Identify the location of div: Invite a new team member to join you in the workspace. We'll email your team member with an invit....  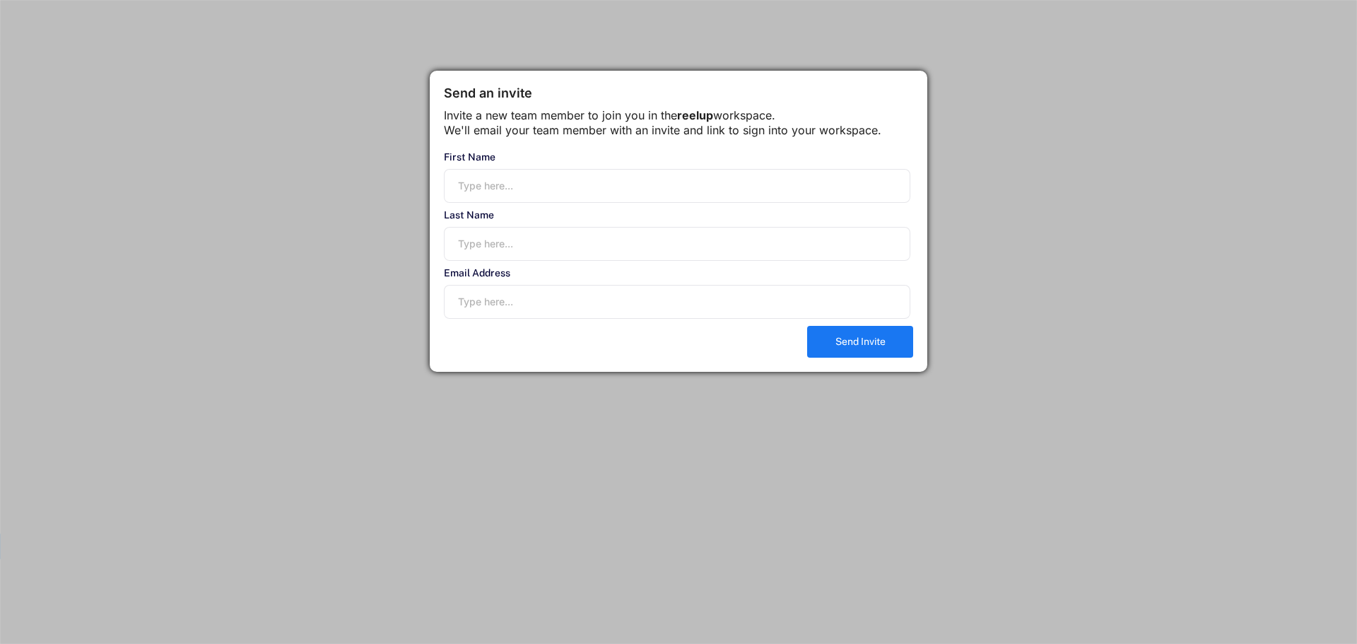
(679, 123).